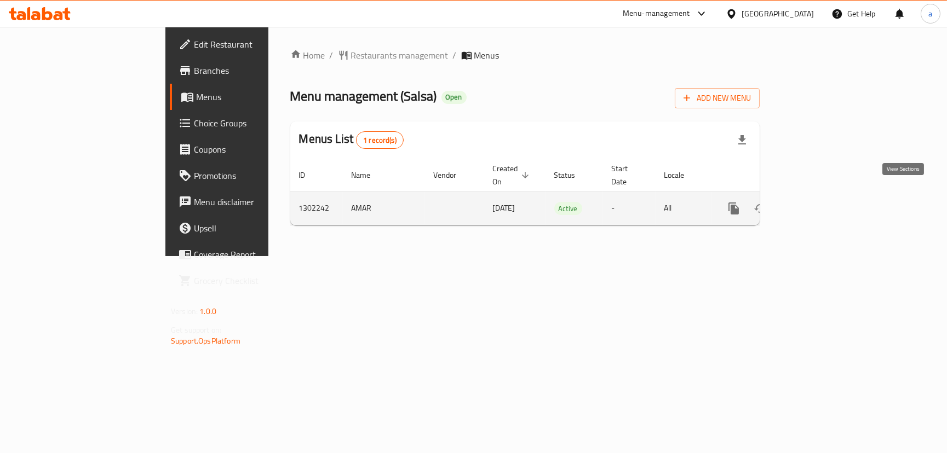 Image resolution: width=947 pixels, height=453 pixels. I want to click on button: more, so click(734, 209).